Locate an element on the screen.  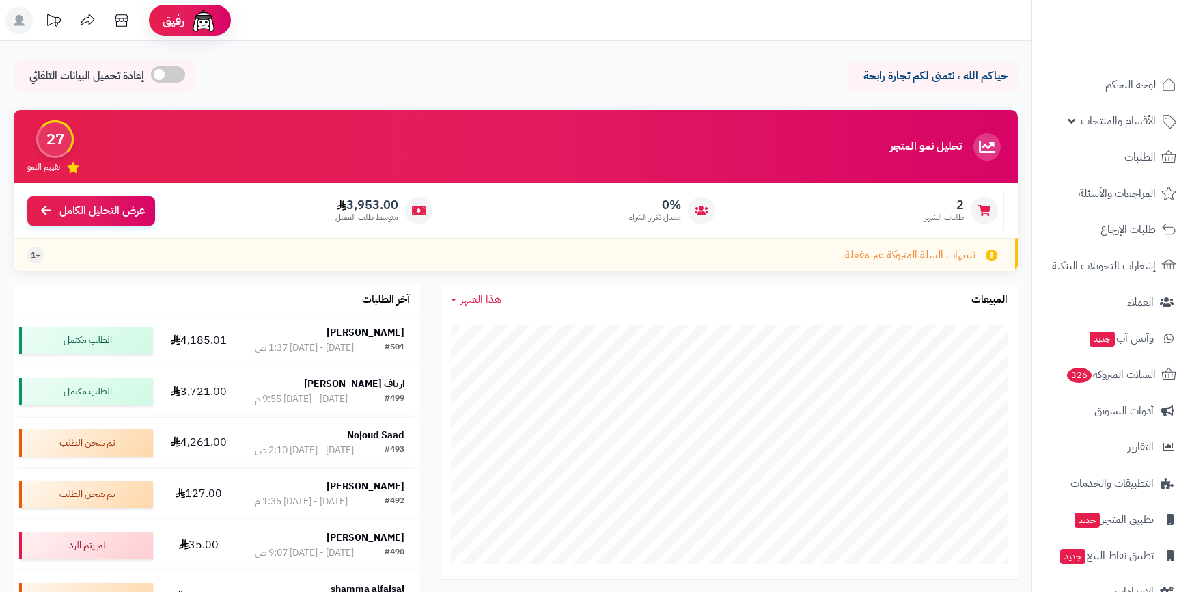
a: وآتس آبجديد is located at coordinates (1112, 338).